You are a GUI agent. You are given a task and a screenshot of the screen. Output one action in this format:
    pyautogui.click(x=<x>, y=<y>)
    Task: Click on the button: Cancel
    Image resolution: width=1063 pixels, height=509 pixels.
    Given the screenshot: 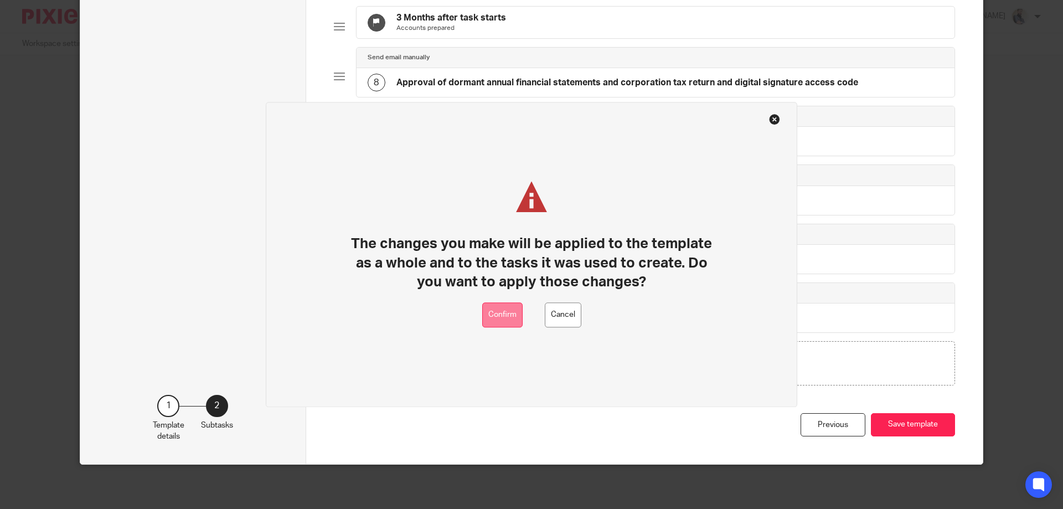 What is the action you would take?
    pyautogui.click(x=563, y=315)
    